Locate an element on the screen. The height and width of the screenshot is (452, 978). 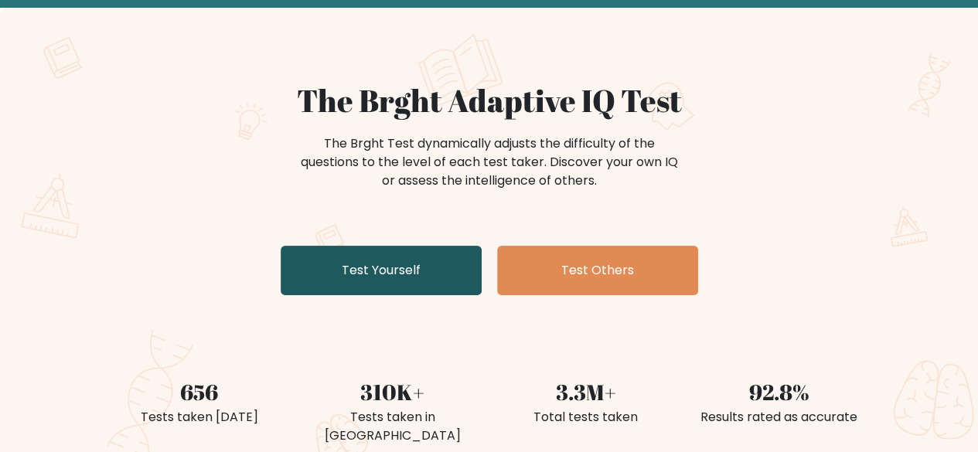
a: Test Yourself is located at coordinates (381, 271).